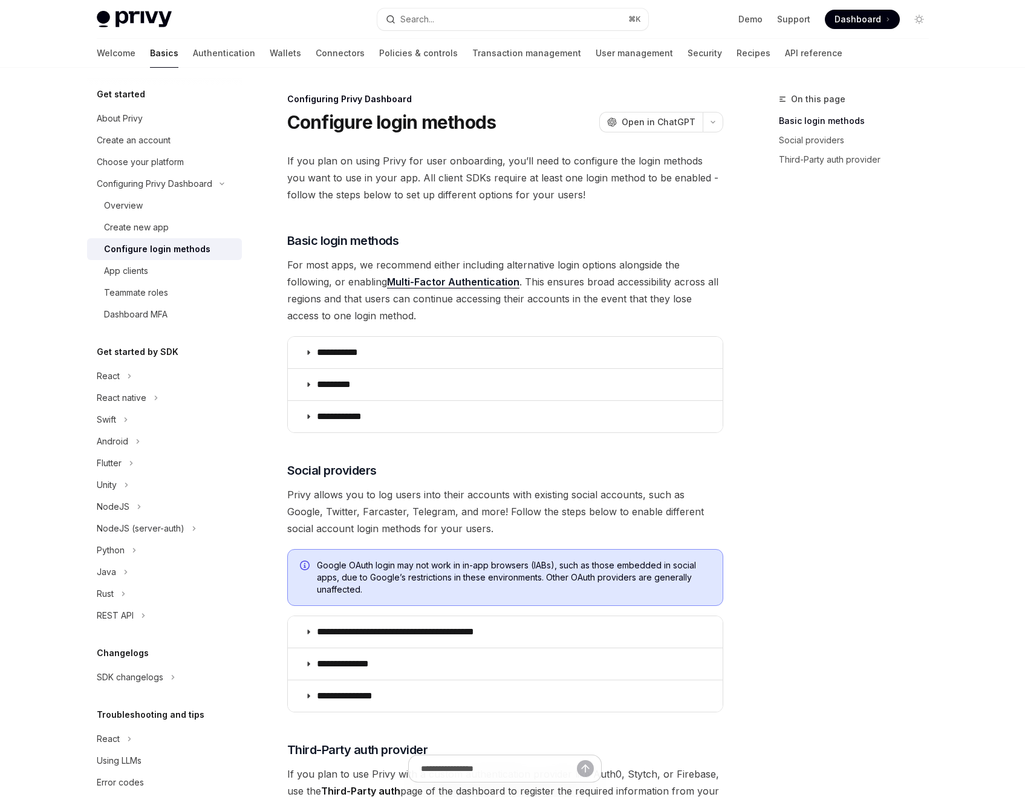 The height and width of the screenshot is (797, 1025). What do you see at coordinates (106, 572) in the screenshot?
I see `div: Java` at bounding box center [106, 572].